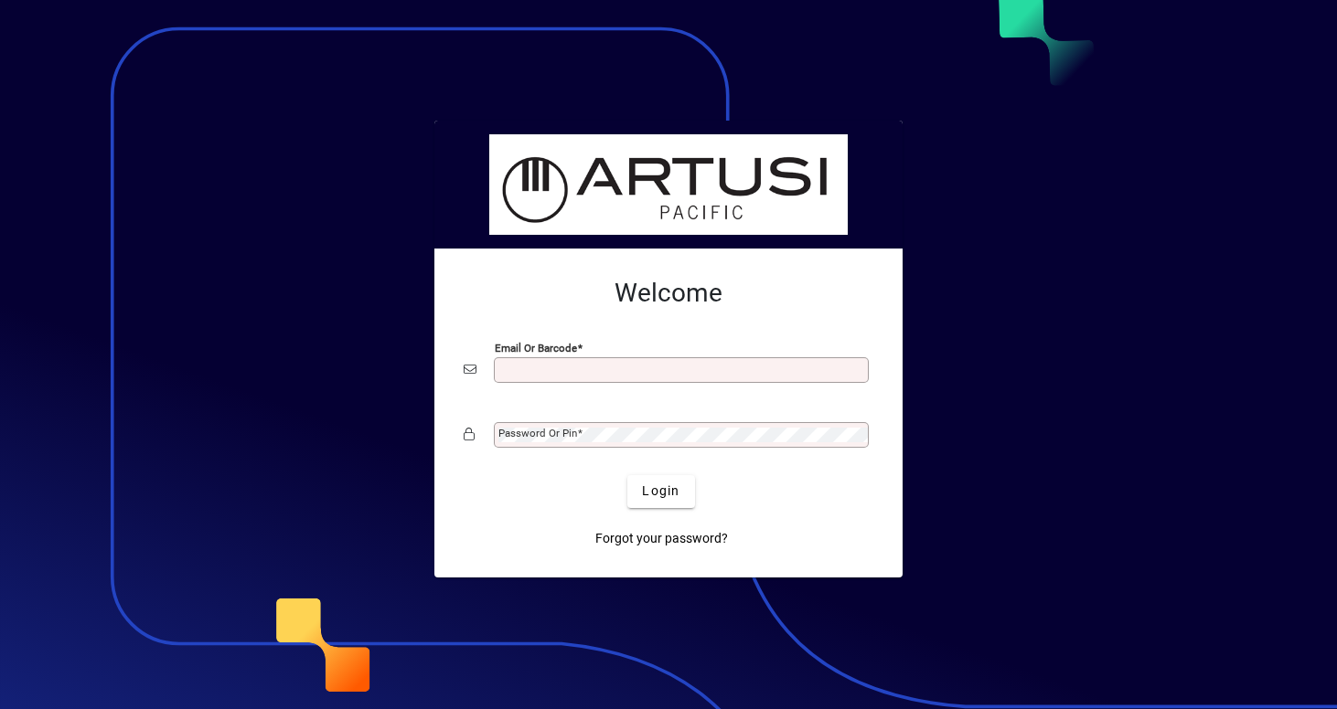  Describe the element at coordinates (661, 539) in the screenshot. I see `a: Forgot your password?` at that location.